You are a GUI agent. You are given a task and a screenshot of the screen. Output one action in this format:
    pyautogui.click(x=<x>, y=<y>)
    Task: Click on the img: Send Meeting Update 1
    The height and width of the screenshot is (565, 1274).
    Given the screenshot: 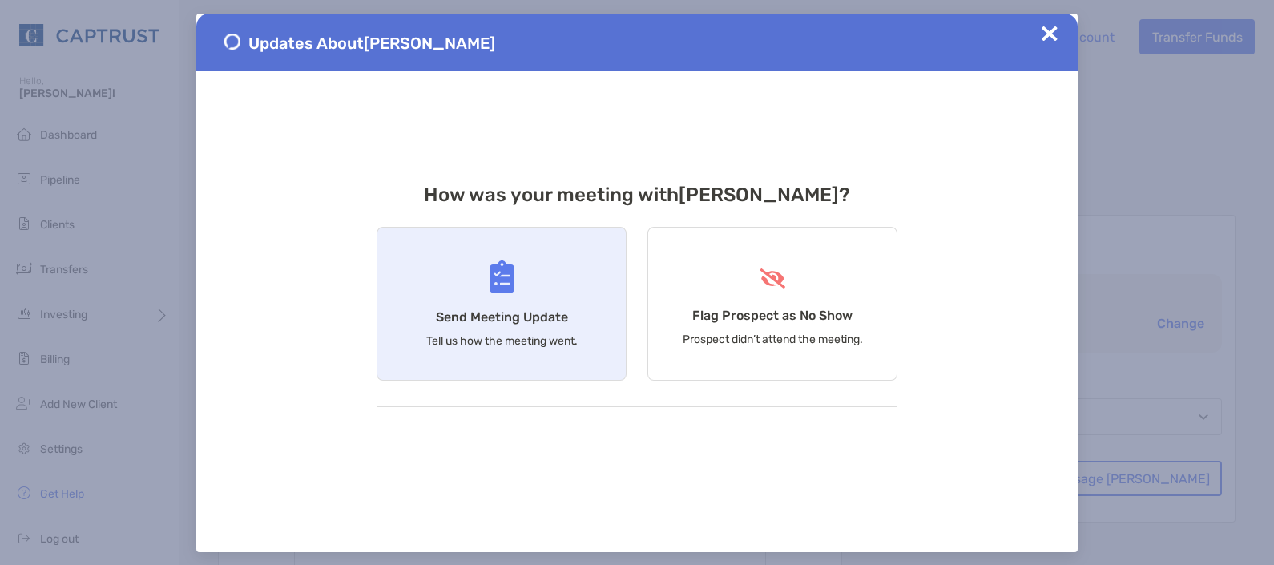 What is the action you would take?
    pyautogui.click(x=232, y=42)
    